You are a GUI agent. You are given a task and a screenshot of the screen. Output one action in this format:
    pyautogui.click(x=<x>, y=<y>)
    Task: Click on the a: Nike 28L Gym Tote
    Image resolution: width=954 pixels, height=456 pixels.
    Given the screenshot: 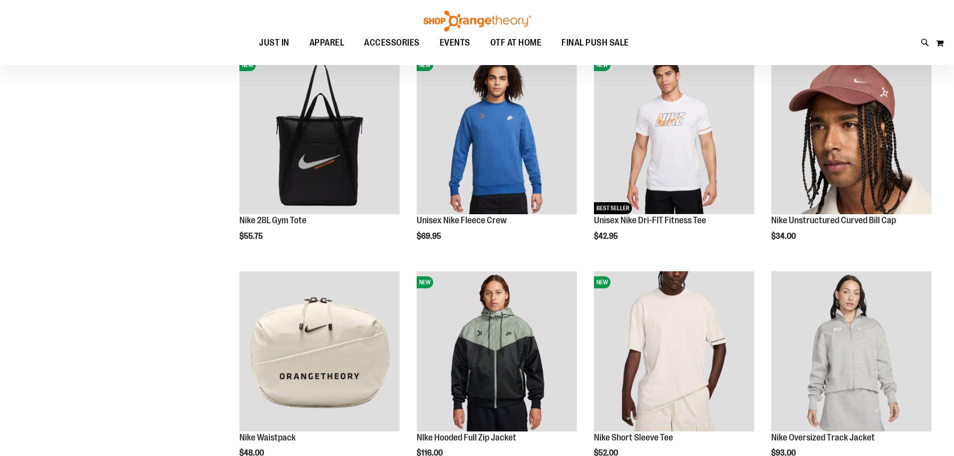 What is the action you would take?
    pyautogui.click(x=273, y=220)
    